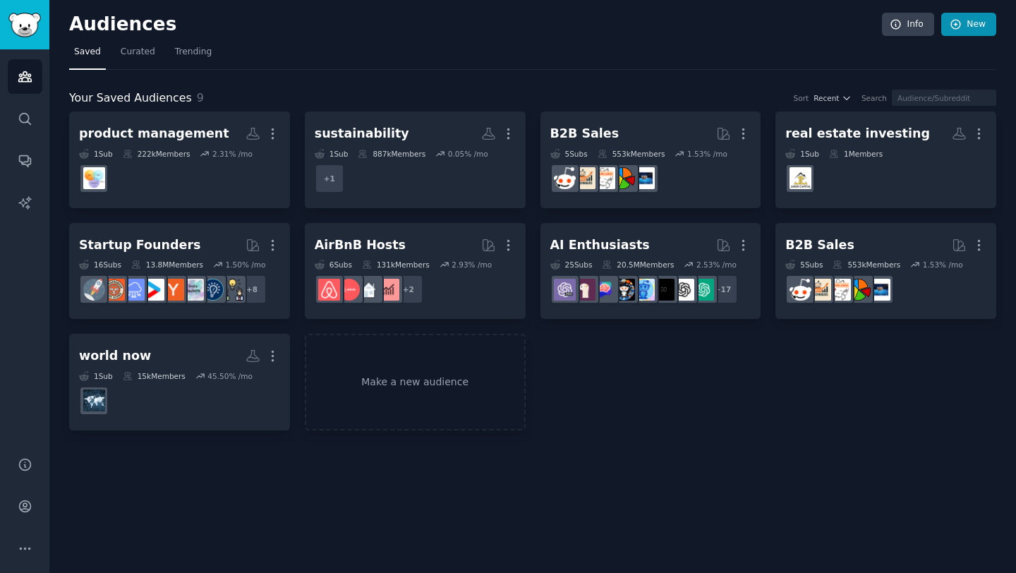  I want to click on img: ArtificialInteligence, so click(663, 289).